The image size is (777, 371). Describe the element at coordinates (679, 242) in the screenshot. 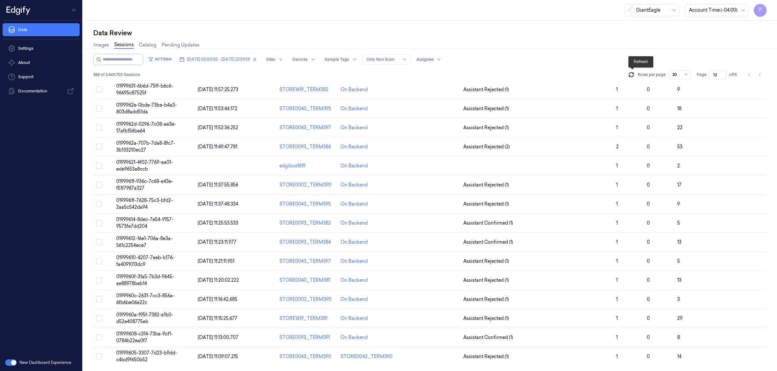

I see `span: 13` at that location.